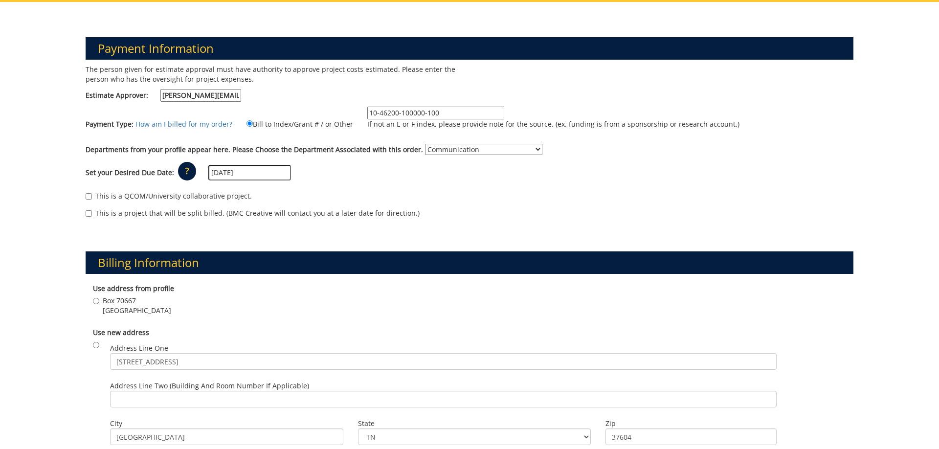 The height and width of the screenshot is (449, 939). What do you see at coordinates (254, 150) in the screenshot?
I see `label: Departments from your profile appear here. Please Choose the Department Associated with this order.` at bounding box center [254, 150].